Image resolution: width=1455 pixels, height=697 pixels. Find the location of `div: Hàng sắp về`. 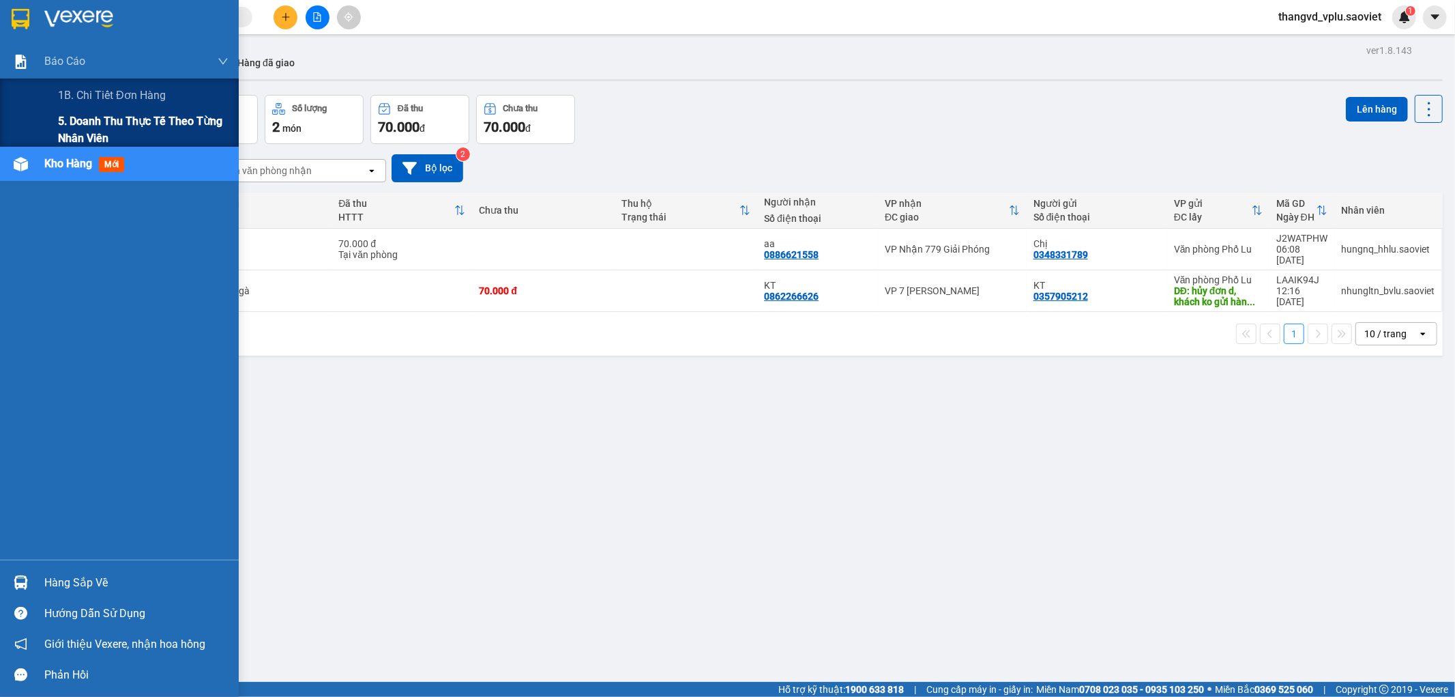

div: Hàng sắp về is located at coordinates (136, 583).